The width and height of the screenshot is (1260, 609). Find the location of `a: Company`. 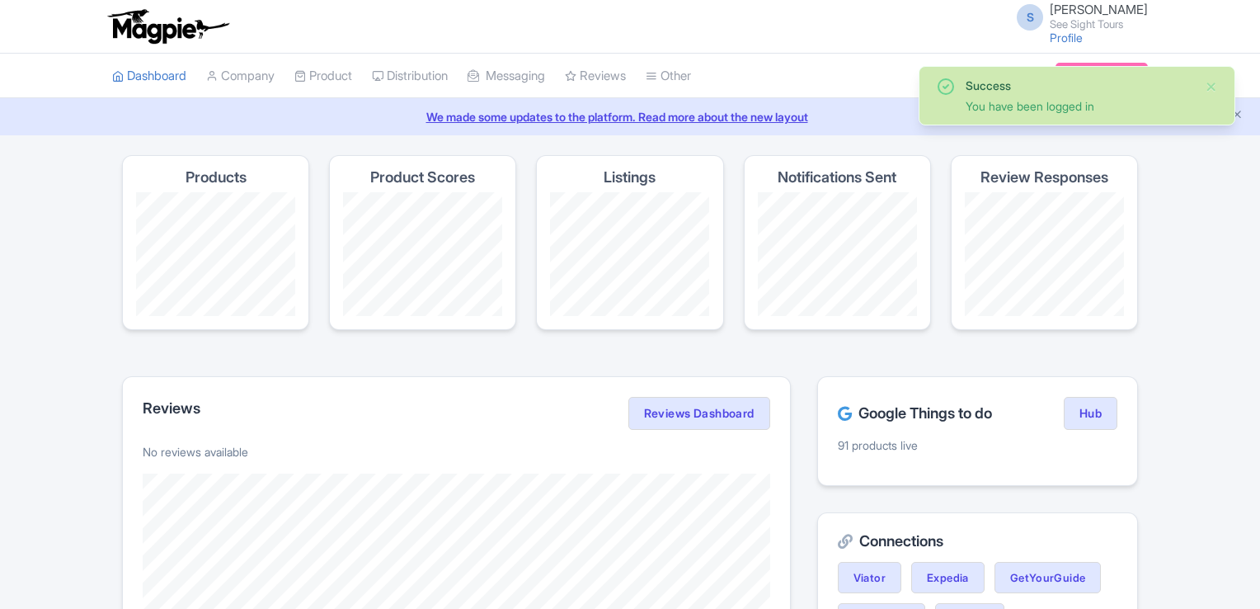

a: Company is located at coordinates (240, 76).